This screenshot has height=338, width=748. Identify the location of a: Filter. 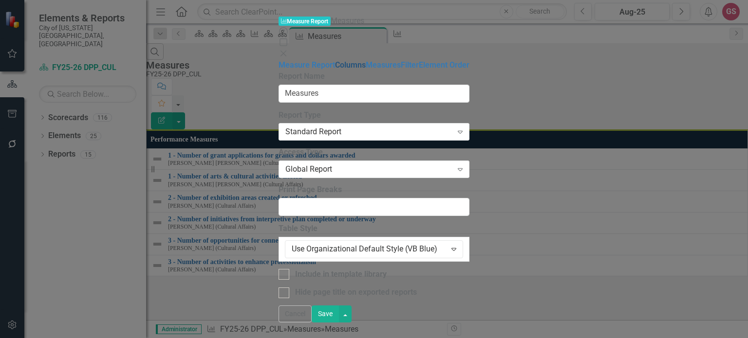
(410, 65).